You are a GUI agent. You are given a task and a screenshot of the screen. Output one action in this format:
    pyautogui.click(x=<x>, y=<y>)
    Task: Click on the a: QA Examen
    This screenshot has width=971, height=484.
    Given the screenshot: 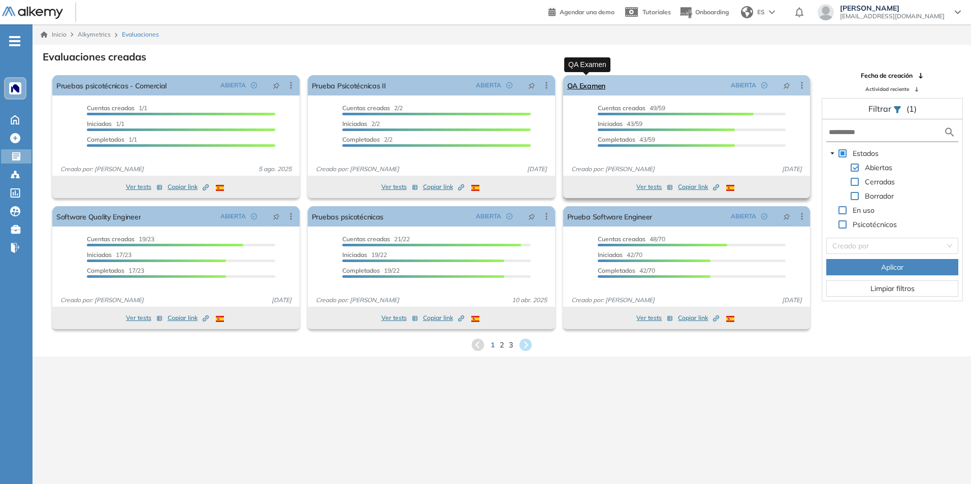 What is the action you would take?
    pyautogui.click(x=587, y=85)
    